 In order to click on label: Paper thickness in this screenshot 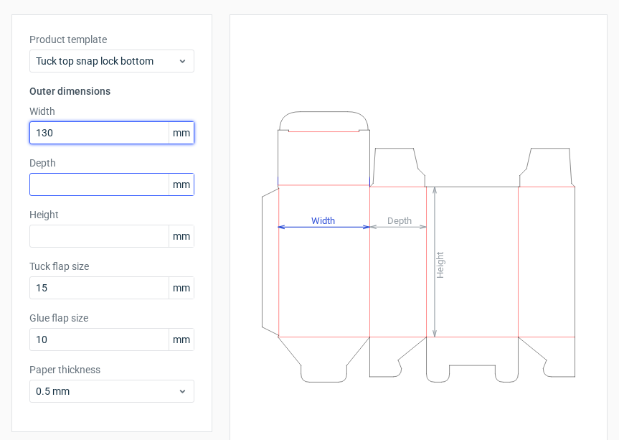, I will do `click(112, 369)`.